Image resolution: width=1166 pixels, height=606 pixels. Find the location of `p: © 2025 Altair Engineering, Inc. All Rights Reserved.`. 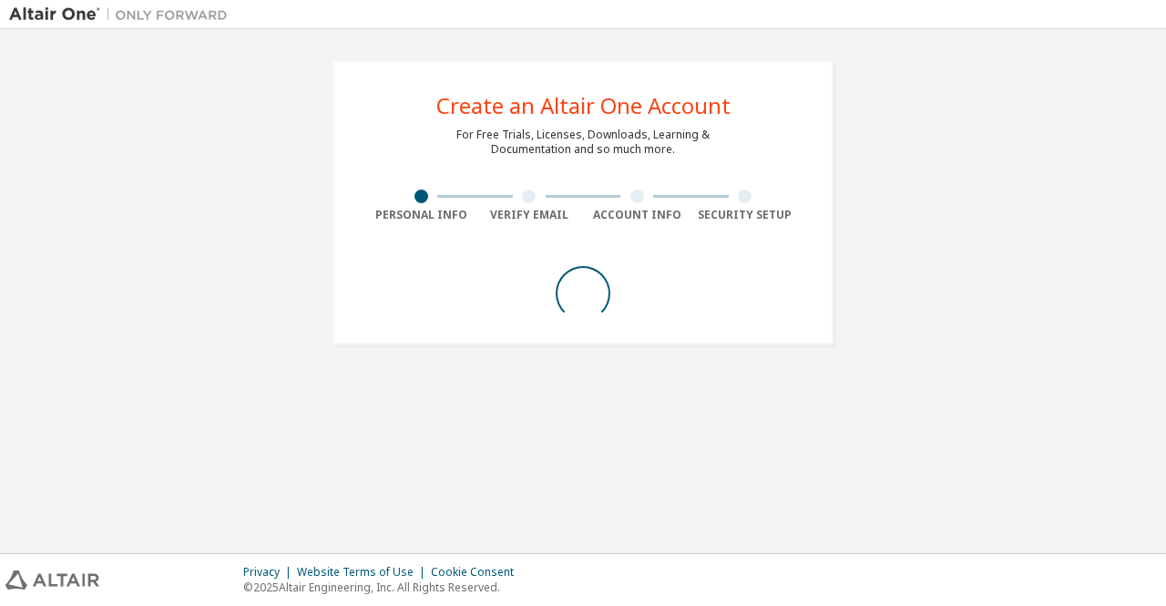

p: © 2025 Altair Engineering, Inc. All Rights Reserved. is located at coordinates (383, 587).